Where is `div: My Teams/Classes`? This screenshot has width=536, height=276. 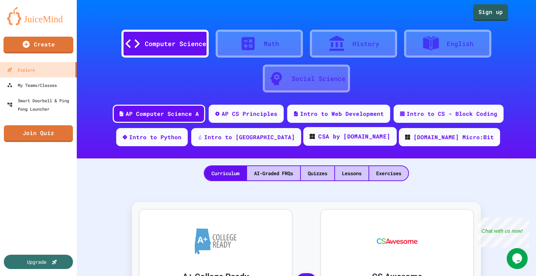 div: My Teams/Classes is located at coordinates (32, 85).